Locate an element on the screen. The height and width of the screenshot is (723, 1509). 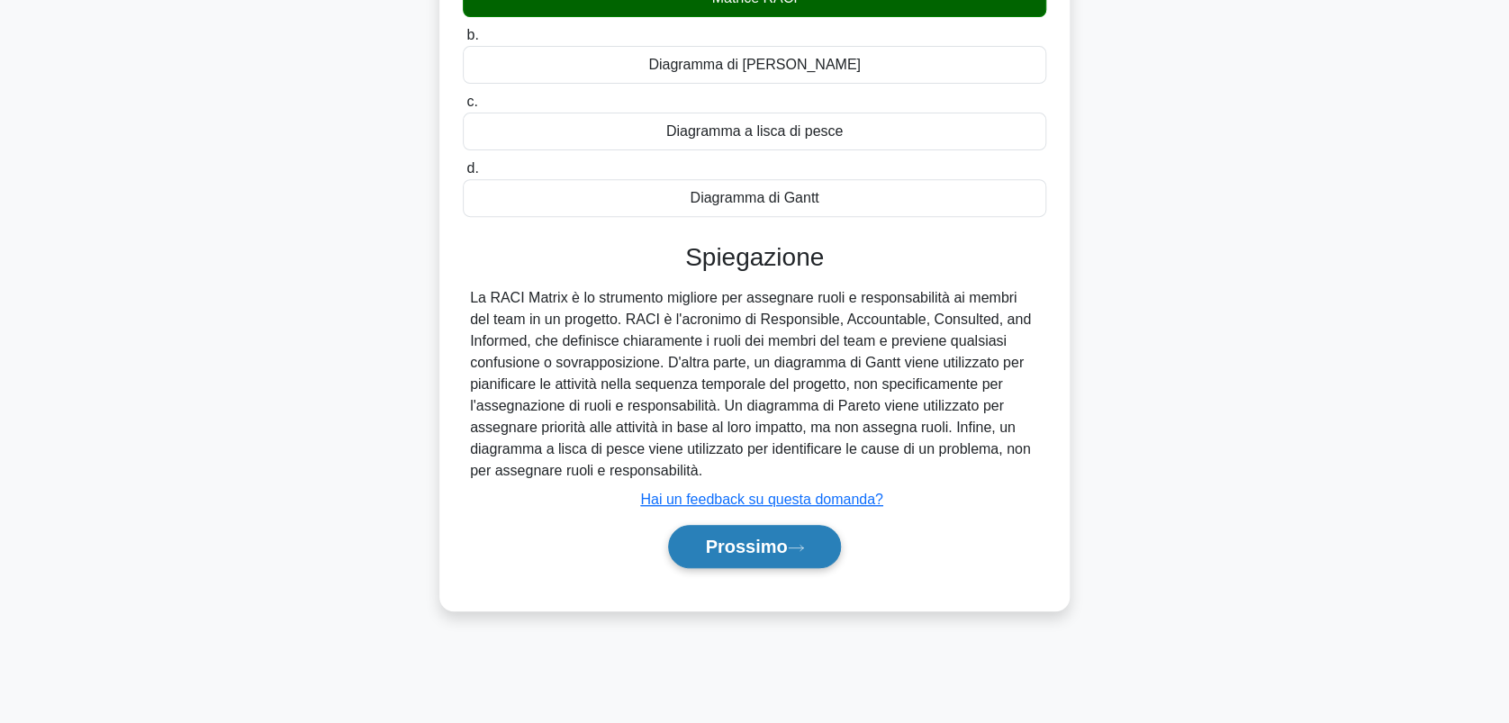
div: Diagramma di Gantt is located at coordinates (754, 198).